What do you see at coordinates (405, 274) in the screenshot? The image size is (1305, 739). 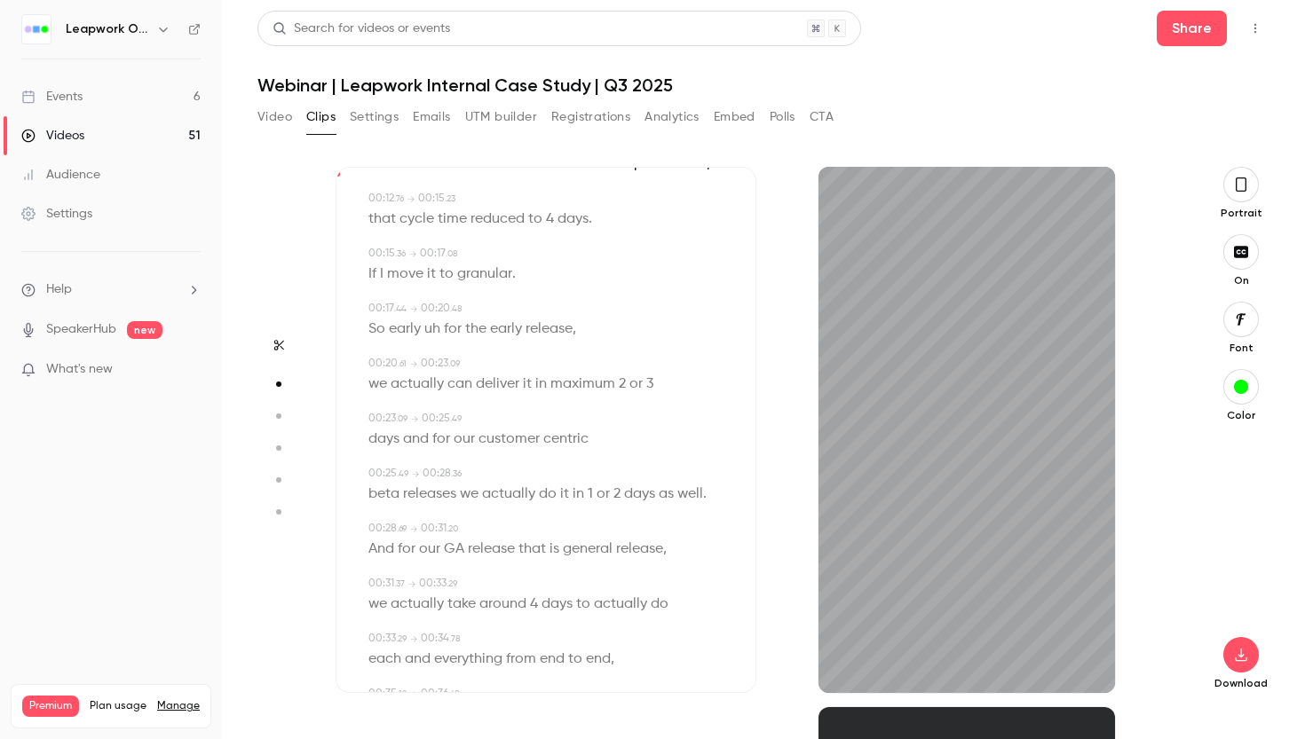 I see `span: move` at bounding box center [405, 274].